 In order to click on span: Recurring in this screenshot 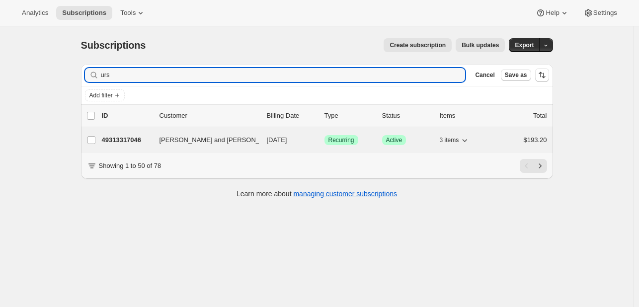, I will do `click(341, 140)`.